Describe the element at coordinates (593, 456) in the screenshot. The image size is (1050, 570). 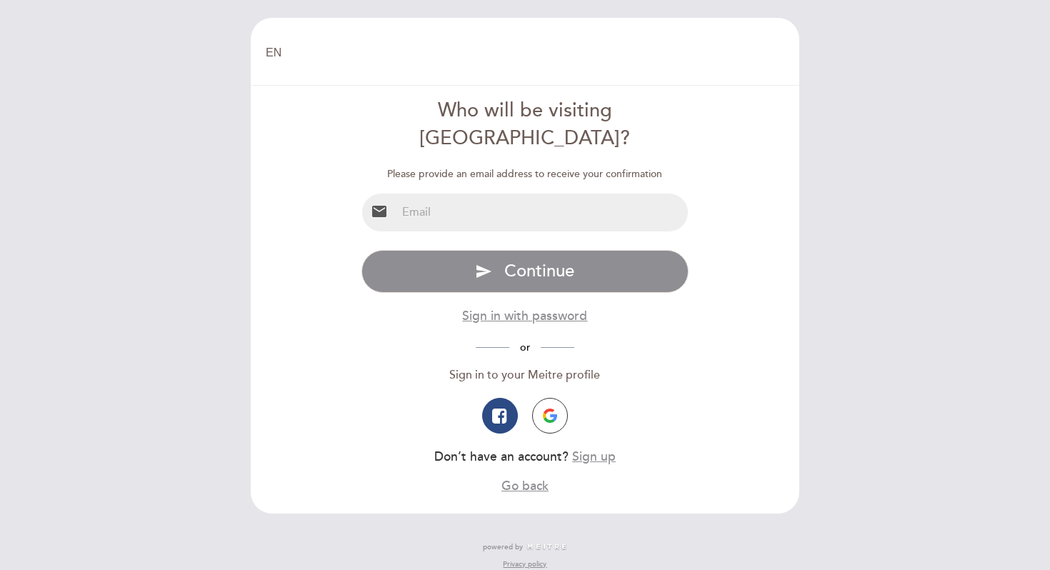
I see `button: Sign up` at that location.